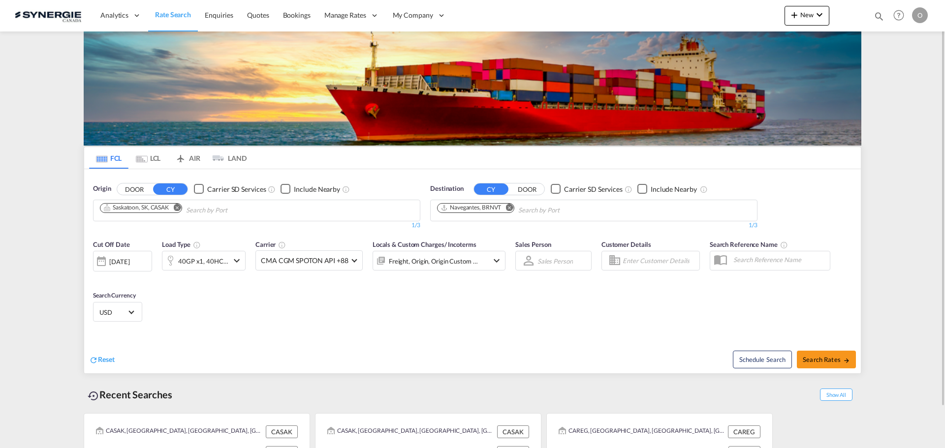 Image resolution: width=945 pixels, height=448 pixels. What do you see at coordinates (130, 395) in the screenshot?
I see `div: Recent Searches` at bounding box center [130, 395].